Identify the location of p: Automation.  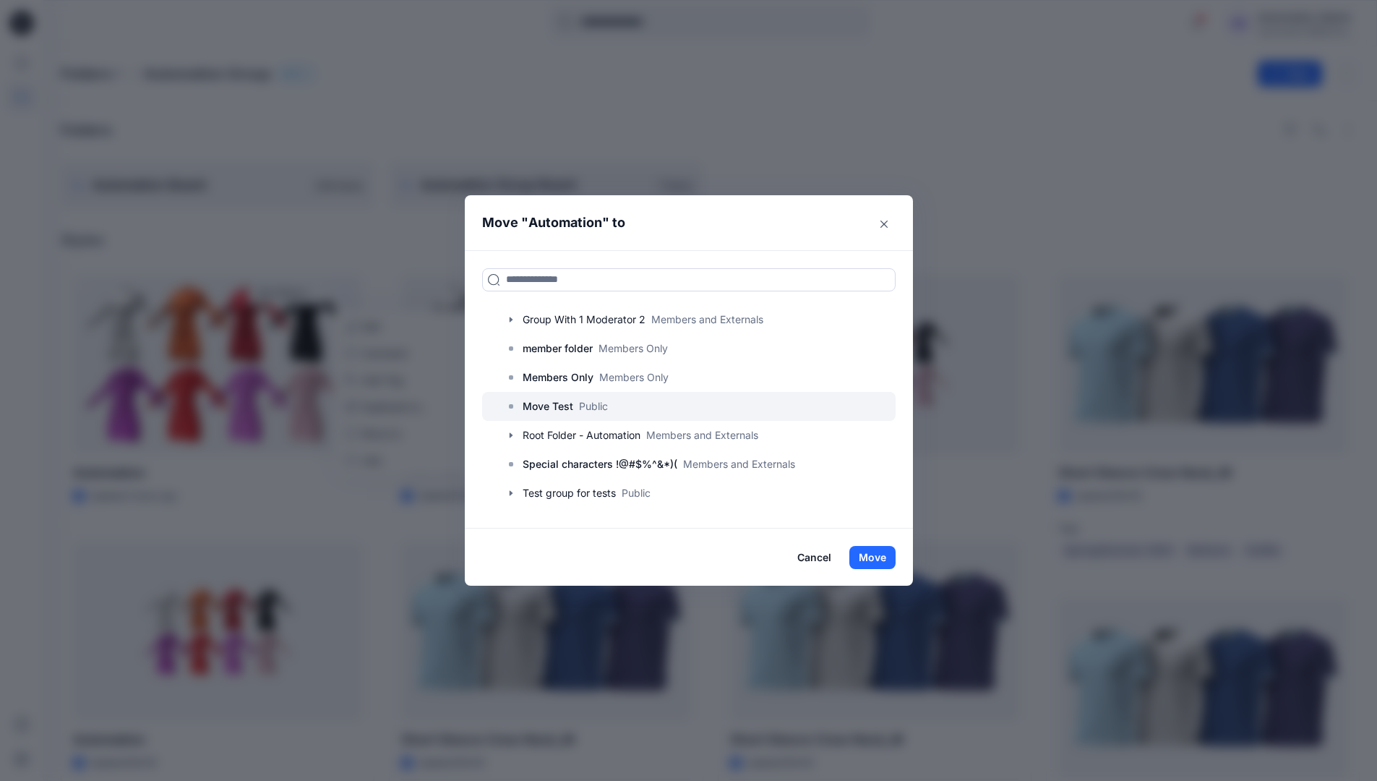
(565, 223).